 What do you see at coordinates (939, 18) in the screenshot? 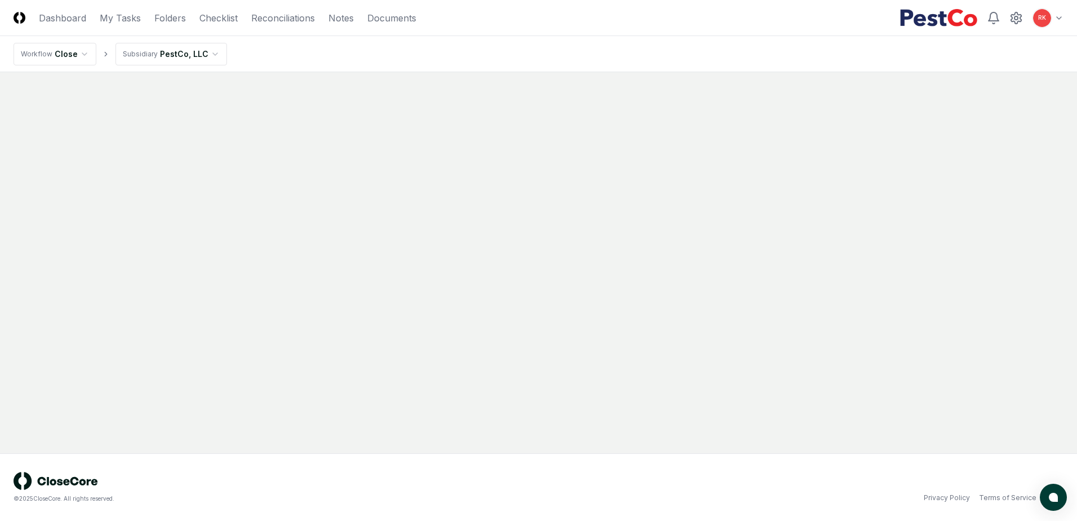
I see `img: PestCo logo` at bounding box center [939, 18].